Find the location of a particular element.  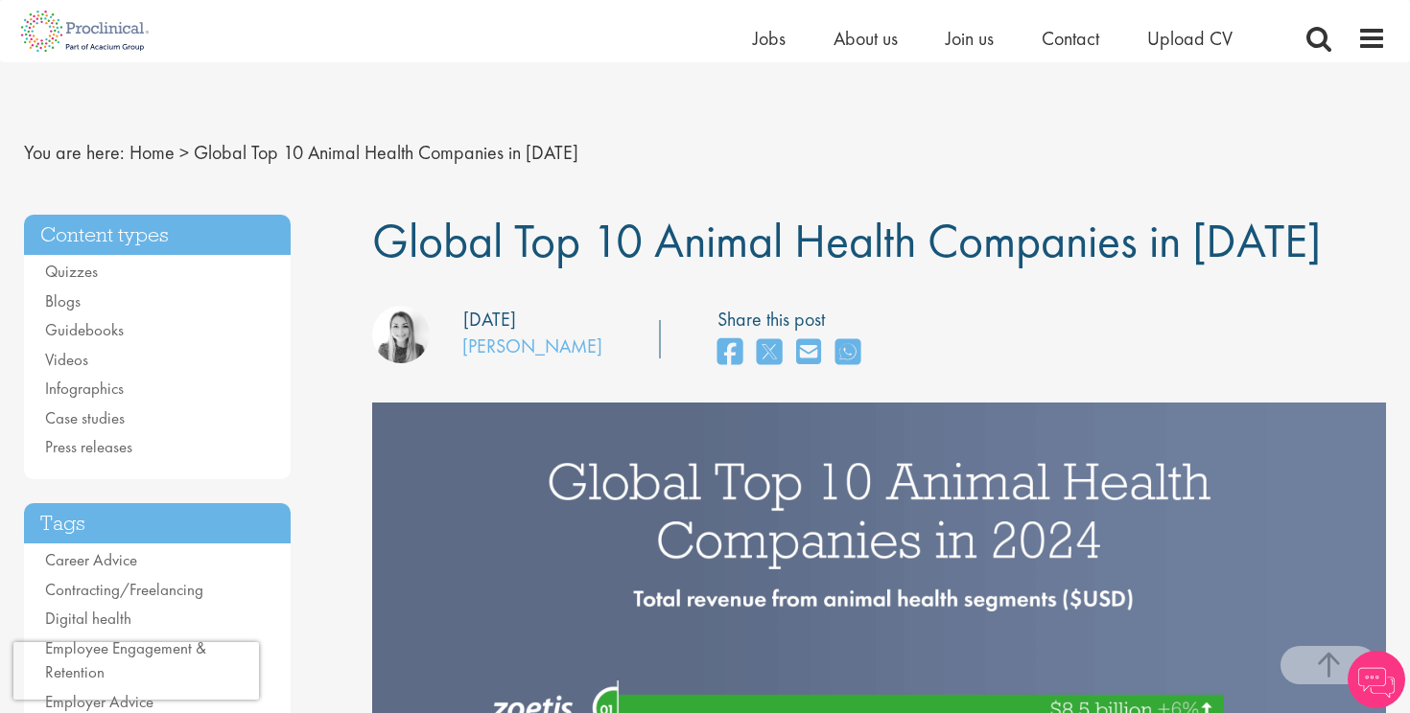

a: share on facebook is located at coordinates (730, 353).